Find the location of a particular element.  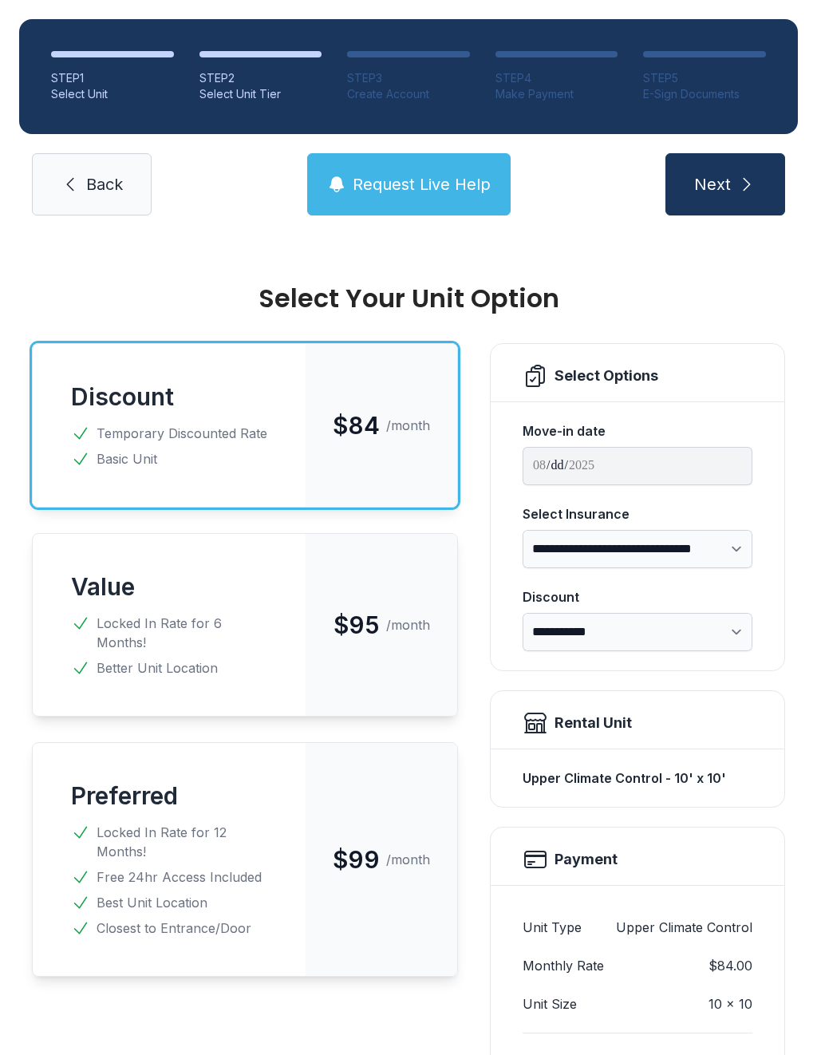

h2: Payment is located at coordinates (586, 859).